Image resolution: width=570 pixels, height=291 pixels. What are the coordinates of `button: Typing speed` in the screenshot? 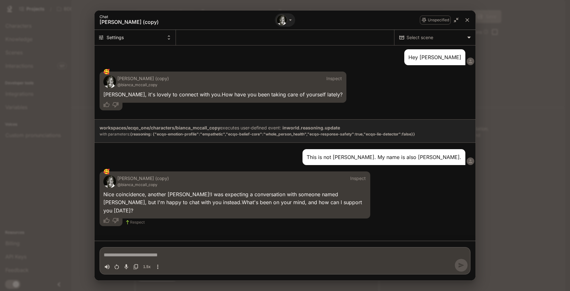 It's located at (147, 267).